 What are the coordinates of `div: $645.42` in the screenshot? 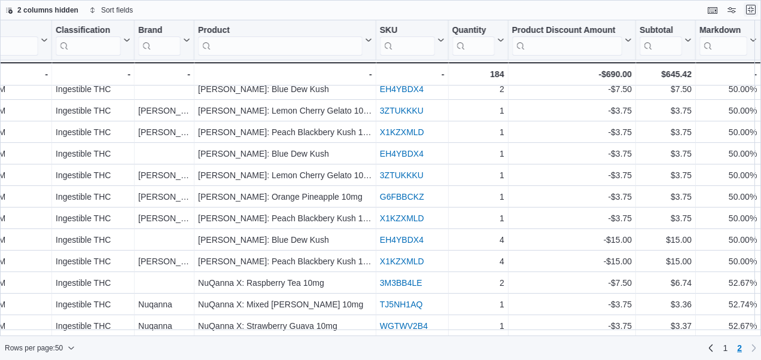 It's located at (665, 74).